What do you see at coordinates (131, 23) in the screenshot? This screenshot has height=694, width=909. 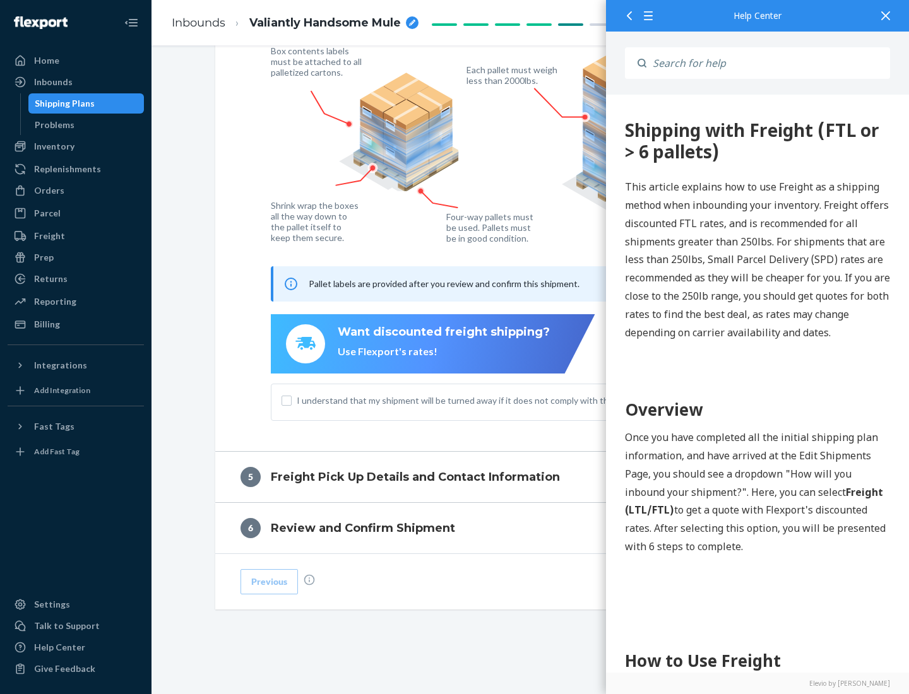 I see `button: Close Navigation` at bounding box center [131, 23].